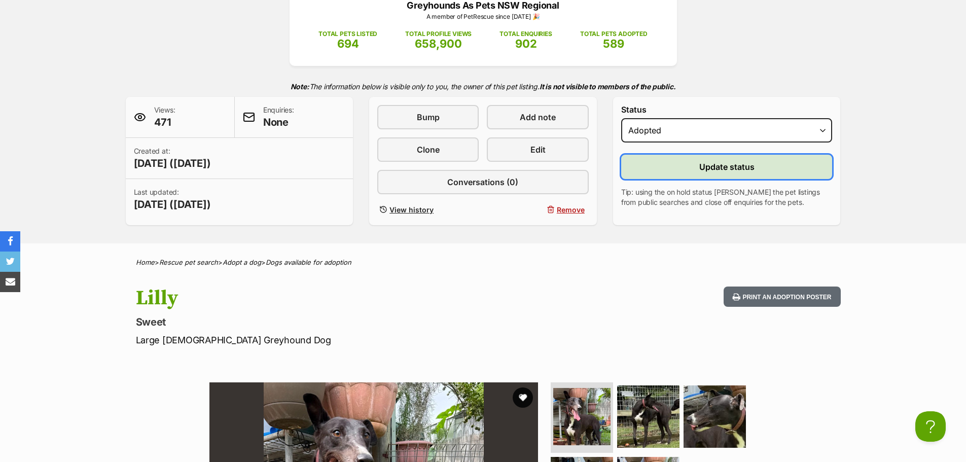 The image size is (966, 462). Describe the element at coordinates (782, 297) in the screenshot. I see `button: Print an adoption poster` at that location.